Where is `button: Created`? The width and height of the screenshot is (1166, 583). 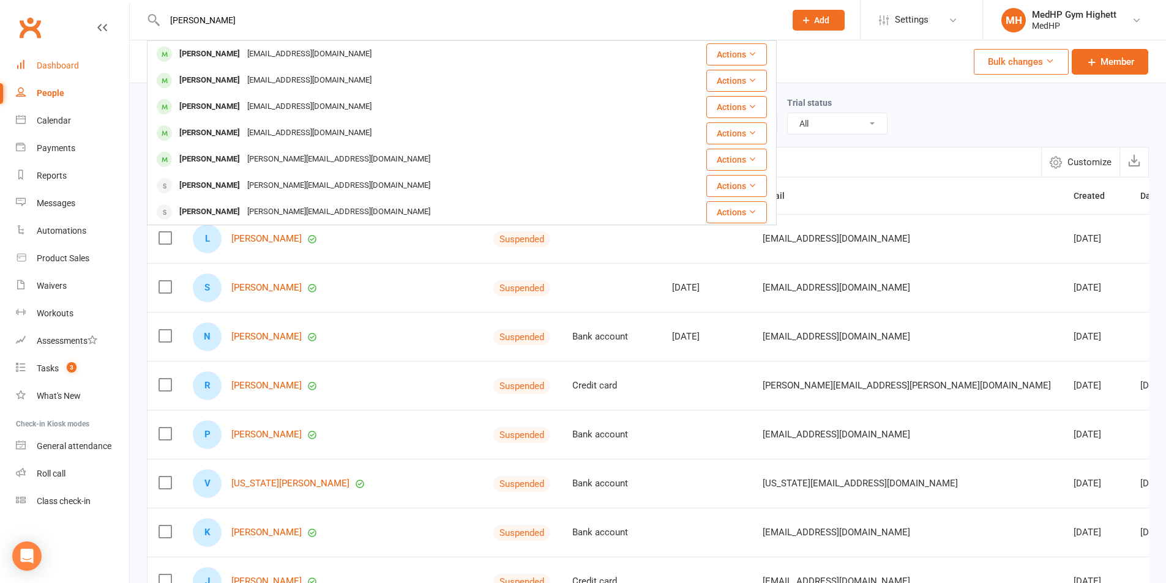
button: Created is located at coordinates (1096, 196).